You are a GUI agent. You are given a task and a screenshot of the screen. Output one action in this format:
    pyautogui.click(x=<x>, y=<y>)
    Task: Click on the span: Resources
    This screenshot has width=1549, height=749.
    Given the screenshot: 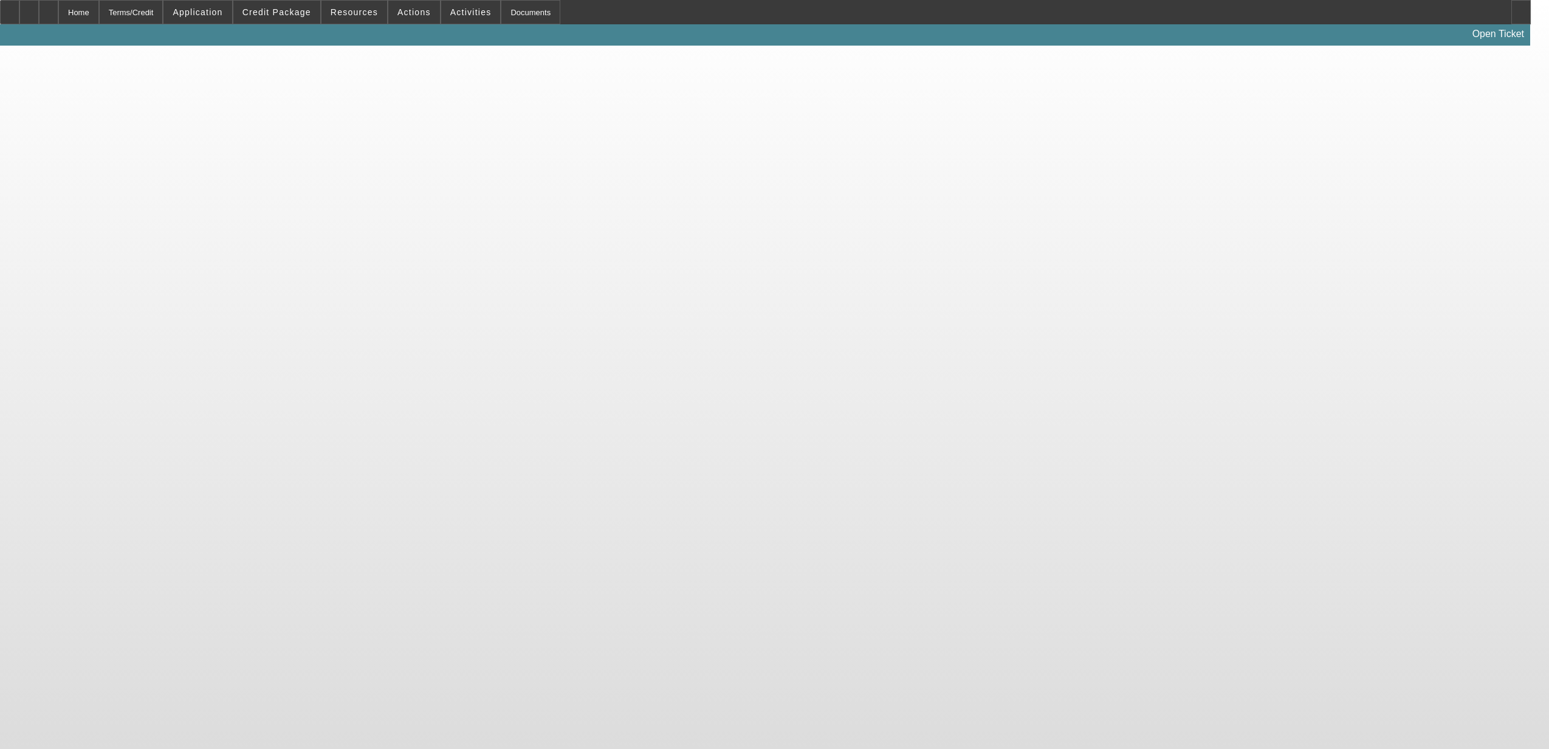 What is the action you would take?
    pyautogui.click(x=354, y=12)
    